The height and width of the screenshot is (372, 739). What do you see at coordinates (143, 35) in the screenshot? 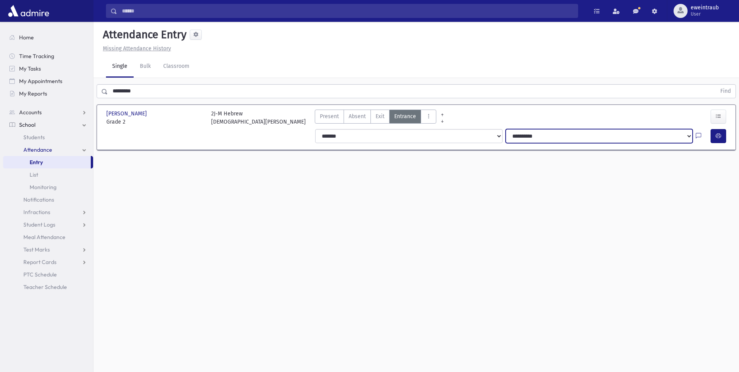
I see `h5: Attendance Entry` at bounding box center [143, 35].